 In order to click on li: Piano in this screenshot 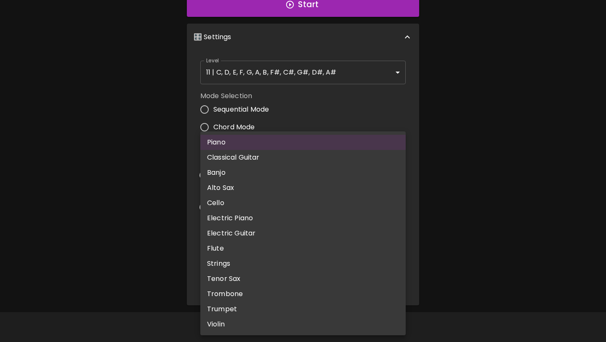, I will do `click(303, 142)`.